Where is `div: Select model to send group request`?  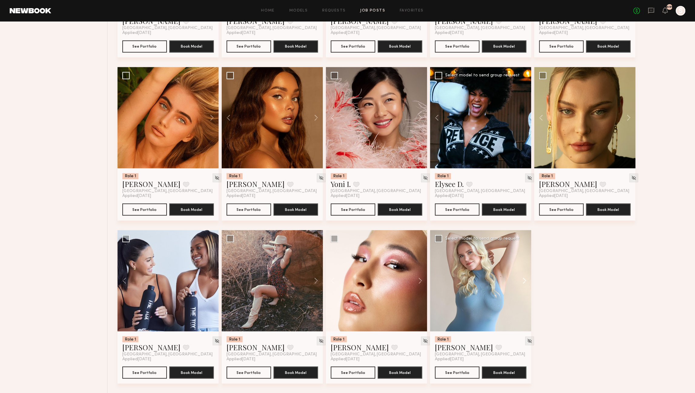 div: Select model to send group request is located at coordinates (482, 238).